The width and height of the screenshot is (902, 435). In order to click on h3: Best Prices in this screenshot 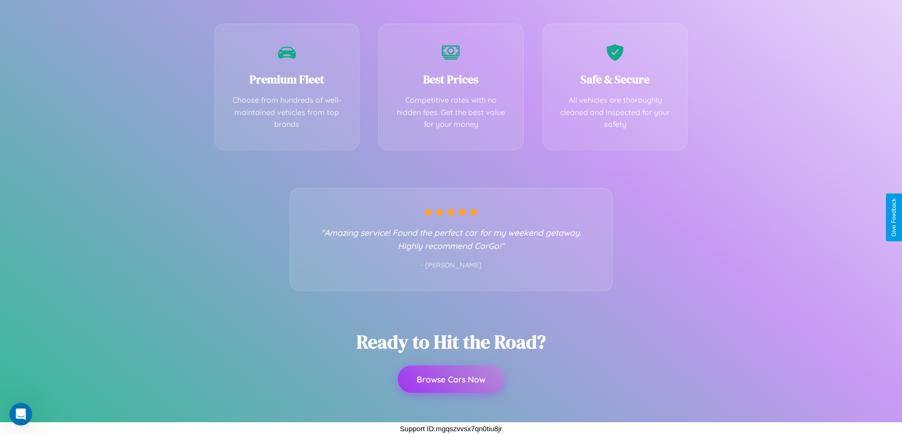, I will do `click(451, 79)`.